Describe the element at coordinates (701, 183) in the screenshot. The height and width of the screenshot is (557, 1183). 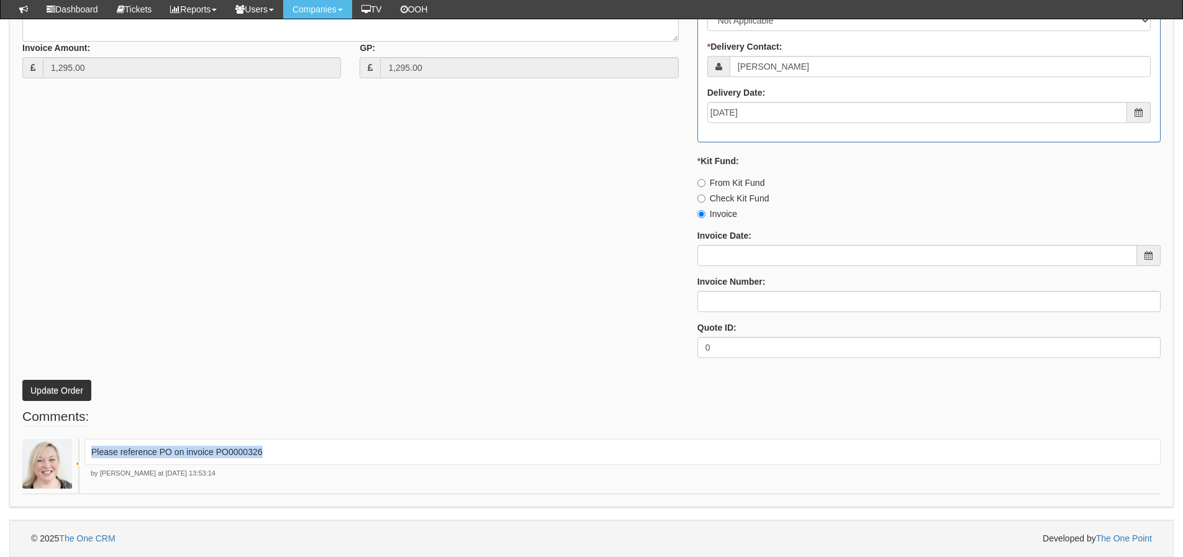
I see `input: From Kit Fund` at that location.